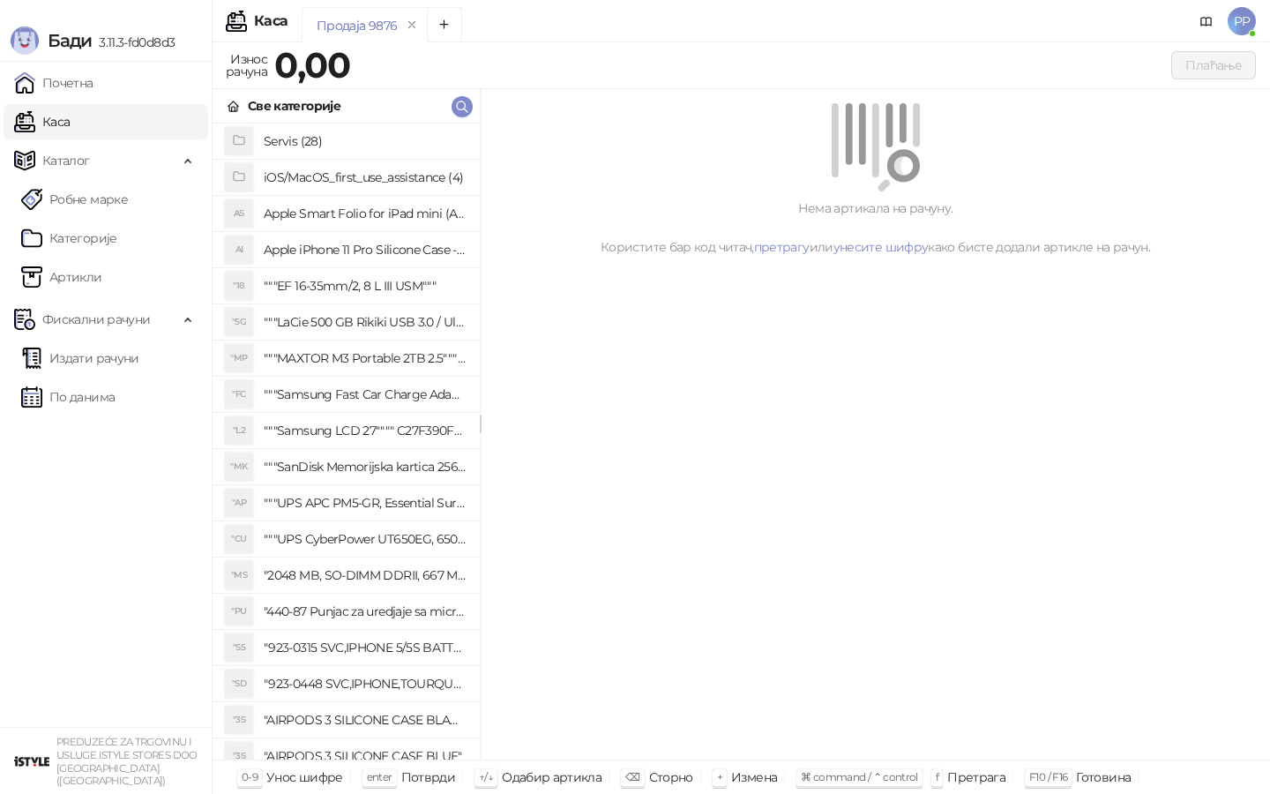 The width and height of the screenshot is (1270, 794). What do you see at coordinates (246, 65) in the screenshot?
I see `div: Износ рачуна` at bounding box center [246, 65].